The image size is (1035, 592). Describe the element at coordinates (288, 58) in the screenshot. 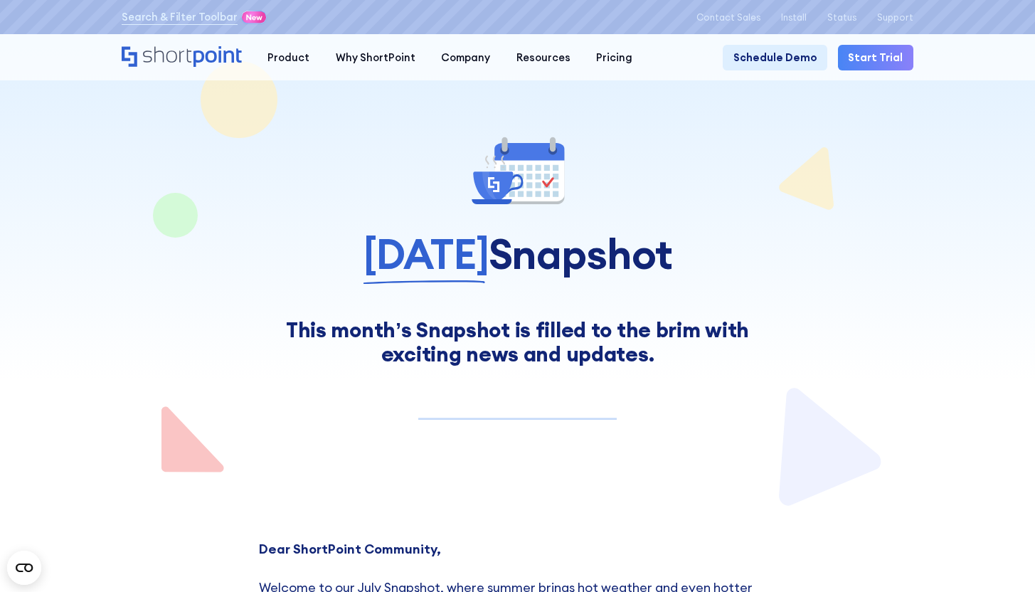

I see `div: Product` at that location.